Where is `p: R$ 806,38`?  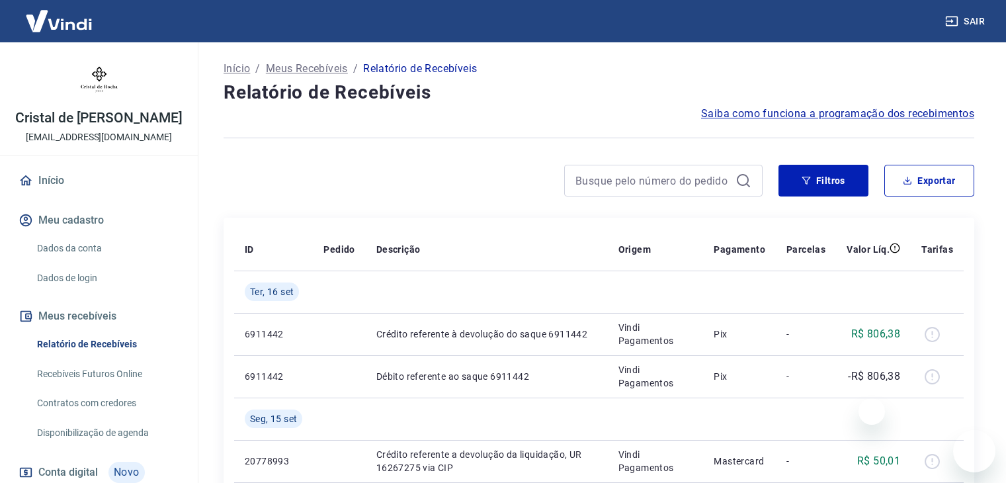
p: R$ 806,38 is located at coordinates (876, 334).